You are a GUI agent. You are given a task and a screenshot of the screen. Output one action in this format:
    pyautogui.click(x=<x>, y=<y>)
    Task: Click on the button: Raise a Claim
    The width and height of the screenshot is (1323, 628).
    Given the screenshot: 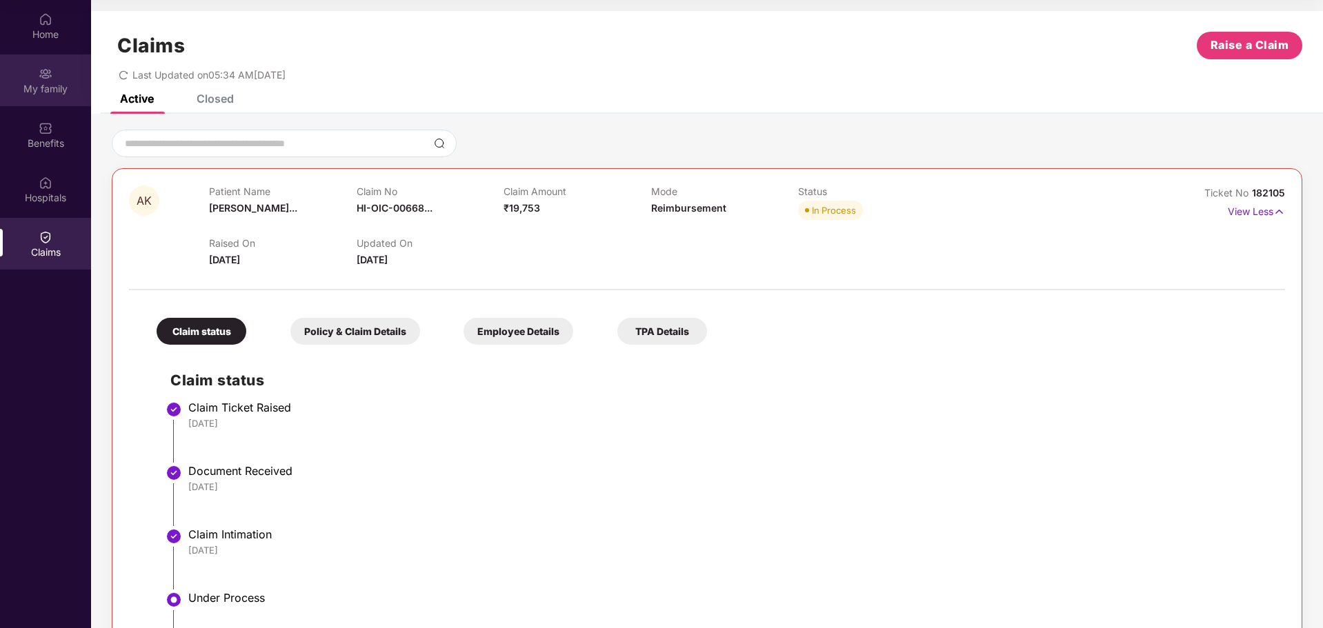 What is the action you would take?
    pyautogui.click(x=1249, y=46)
    